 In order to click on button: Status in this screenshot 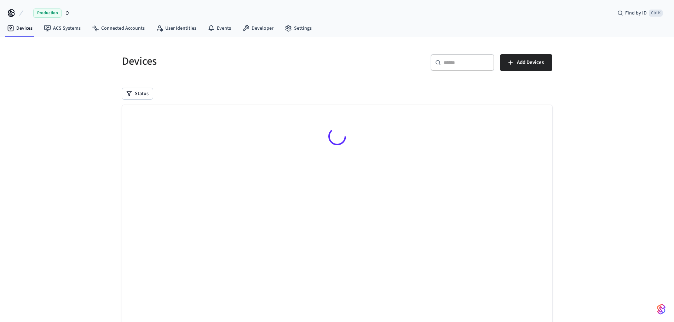, I will do `click(137, 94)`.